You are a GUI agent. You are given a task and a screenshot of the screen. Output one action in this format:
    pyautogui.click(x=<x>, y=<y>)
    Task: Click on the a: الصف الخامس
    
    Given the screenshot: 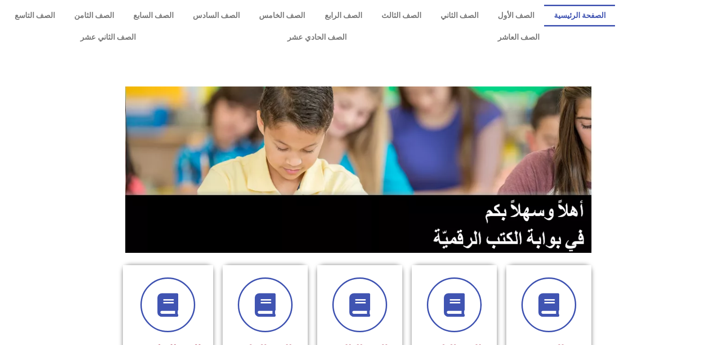 What is the action you would take?
    pyautogui.click(x=282, y=16)
    